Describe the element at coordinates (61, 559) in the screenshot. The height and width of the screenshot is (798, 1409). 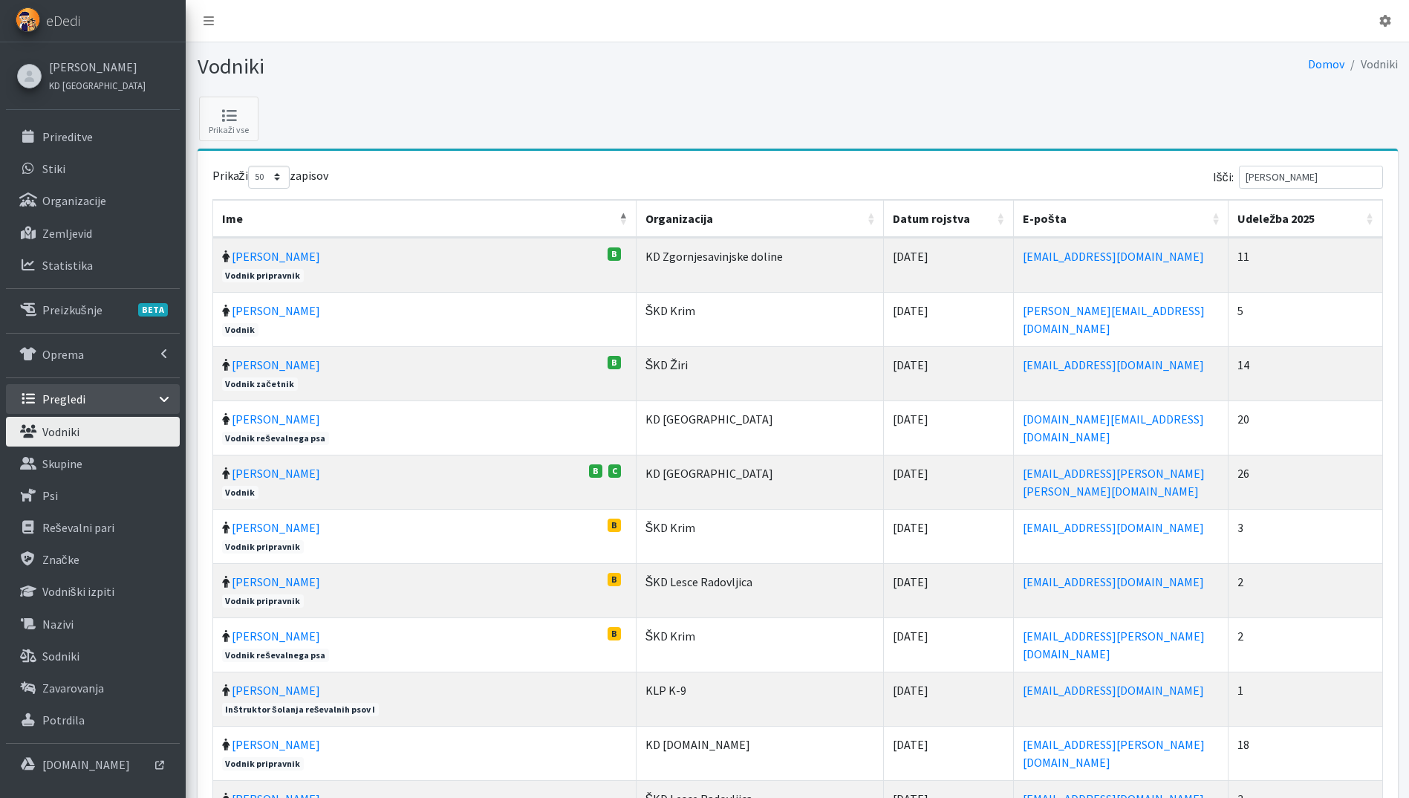
I see `p: Značke` at that location.